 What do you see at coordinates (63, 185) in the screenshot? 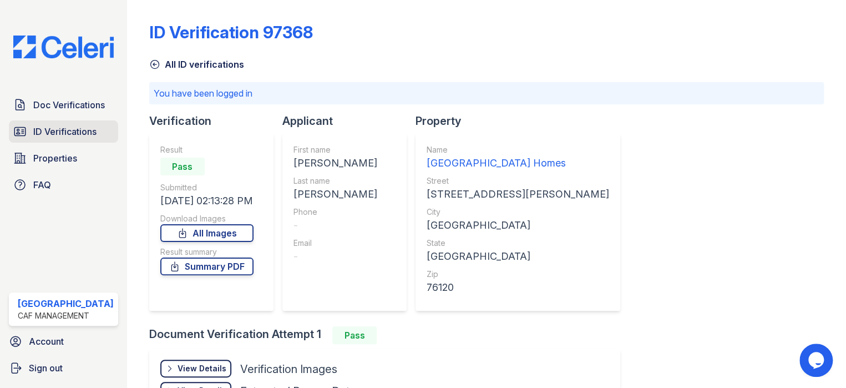
I see `a: FAQ` at bounding box center [63, 185].